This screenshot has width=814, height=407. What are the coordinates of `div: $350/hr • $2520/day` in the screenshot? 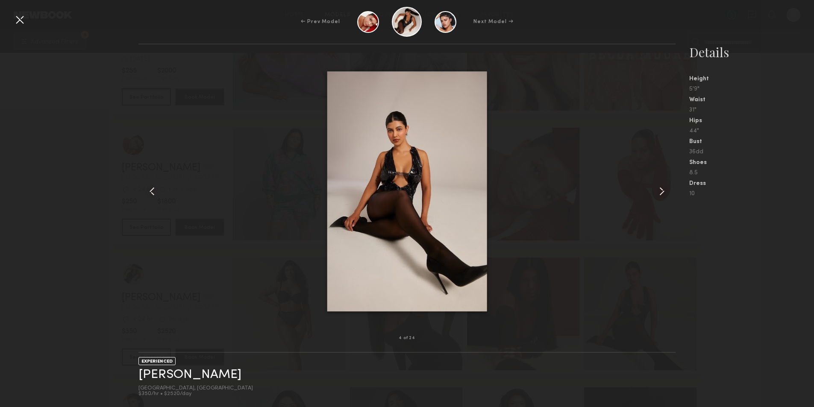 It's located at (196, 394).